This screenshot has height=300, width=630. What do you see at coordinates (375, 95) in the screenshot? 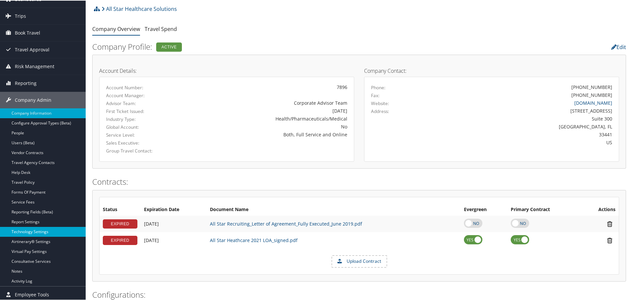
I see `label: Fax:` at bounding box center [375, 95].